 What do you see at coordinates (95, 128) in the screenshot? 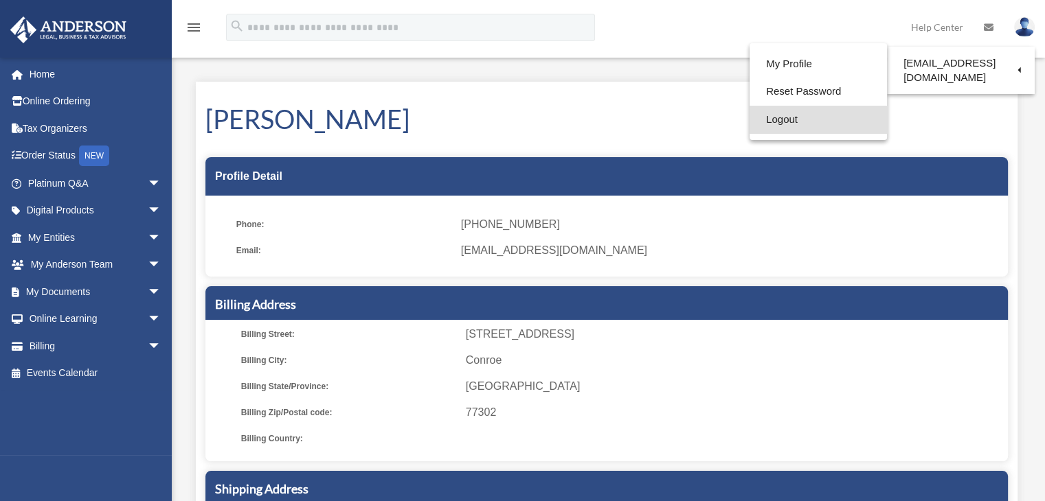
I see `a: Tax Organizers` at bounding box center [95, 128].